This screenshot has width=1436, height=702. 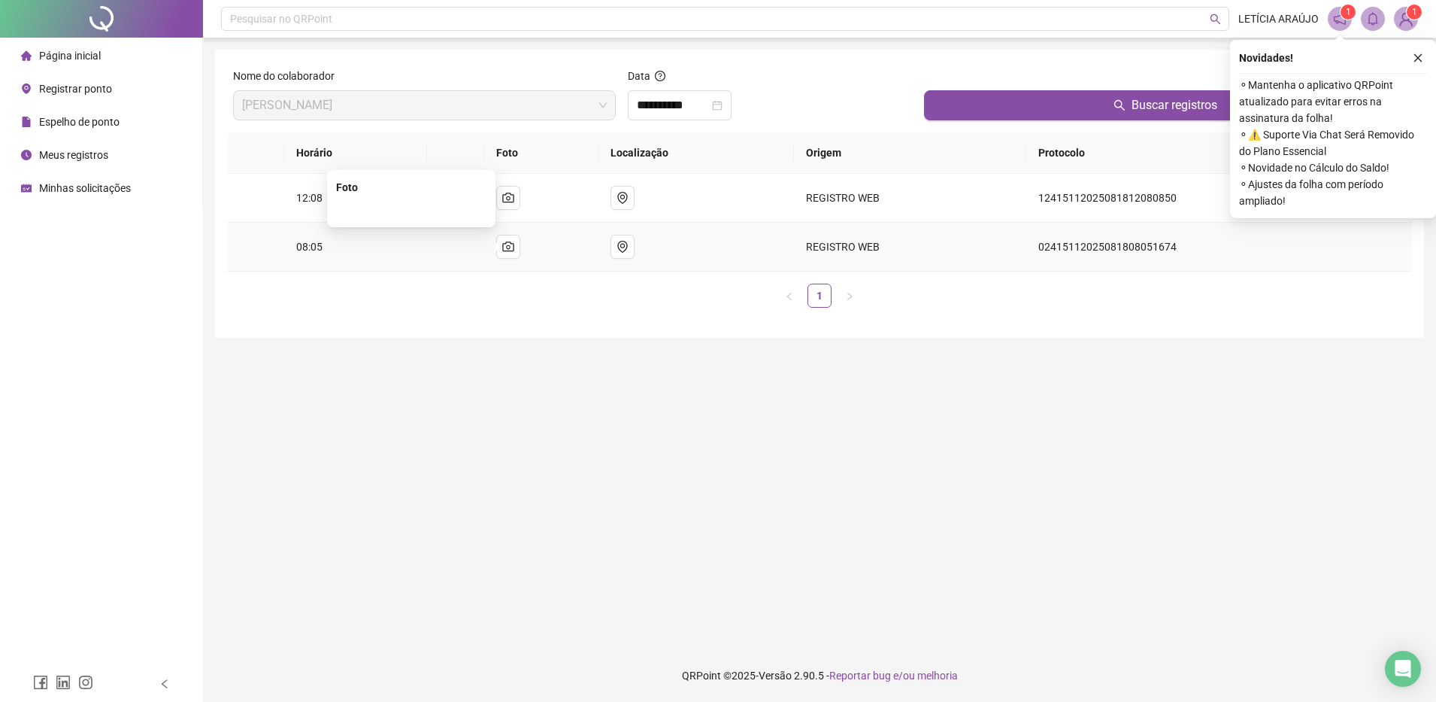 I want to click on span: Página inicial, so click(x=70, y=56).